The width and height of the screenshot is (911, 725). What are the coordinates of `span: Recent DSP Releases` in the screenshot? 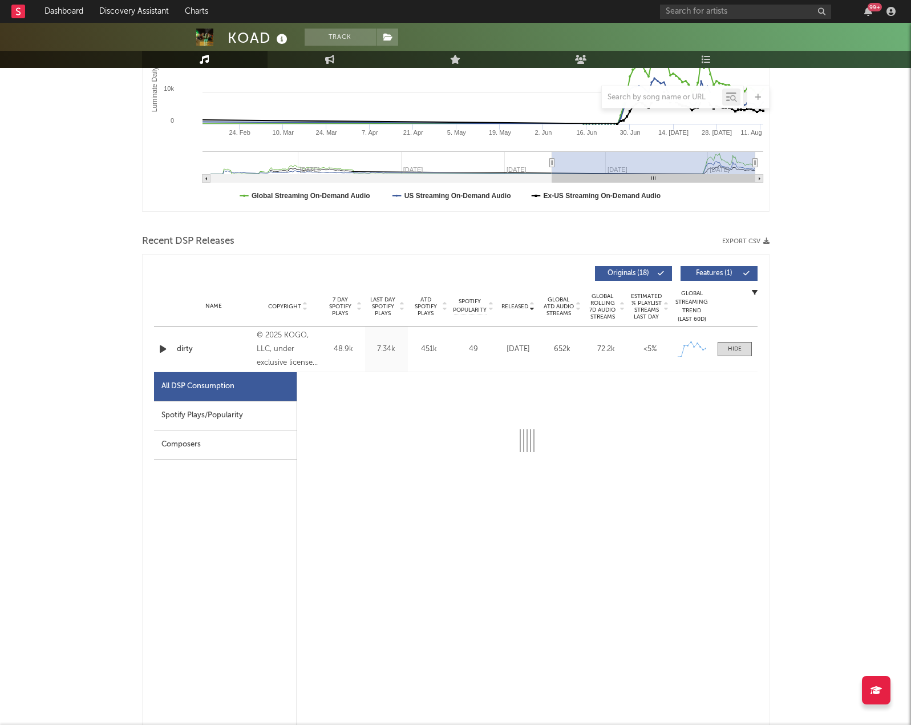 It's located at (188, 241).